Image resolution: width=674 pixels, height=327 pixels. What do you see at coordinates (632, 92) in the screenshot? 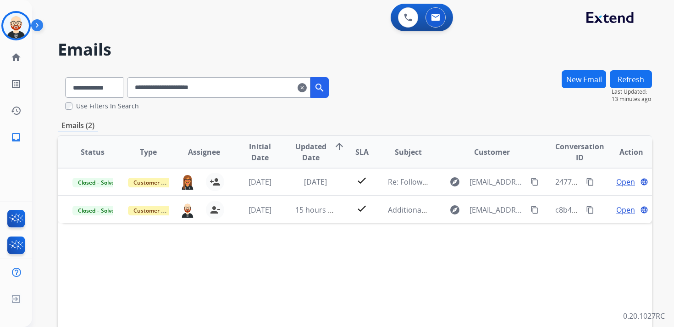
I see `span: Last Updated:` at bounding box center [632, 92].